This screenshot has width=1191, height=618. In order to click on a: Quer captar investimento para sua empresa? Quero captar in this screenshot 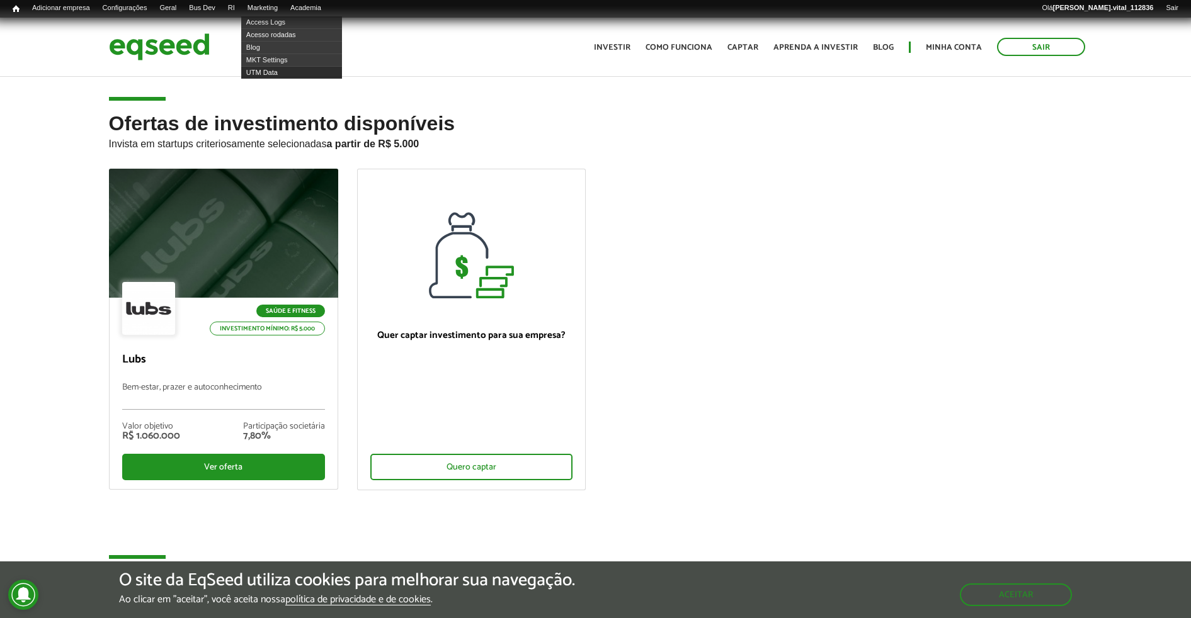, I will do `click(472, 329)`.